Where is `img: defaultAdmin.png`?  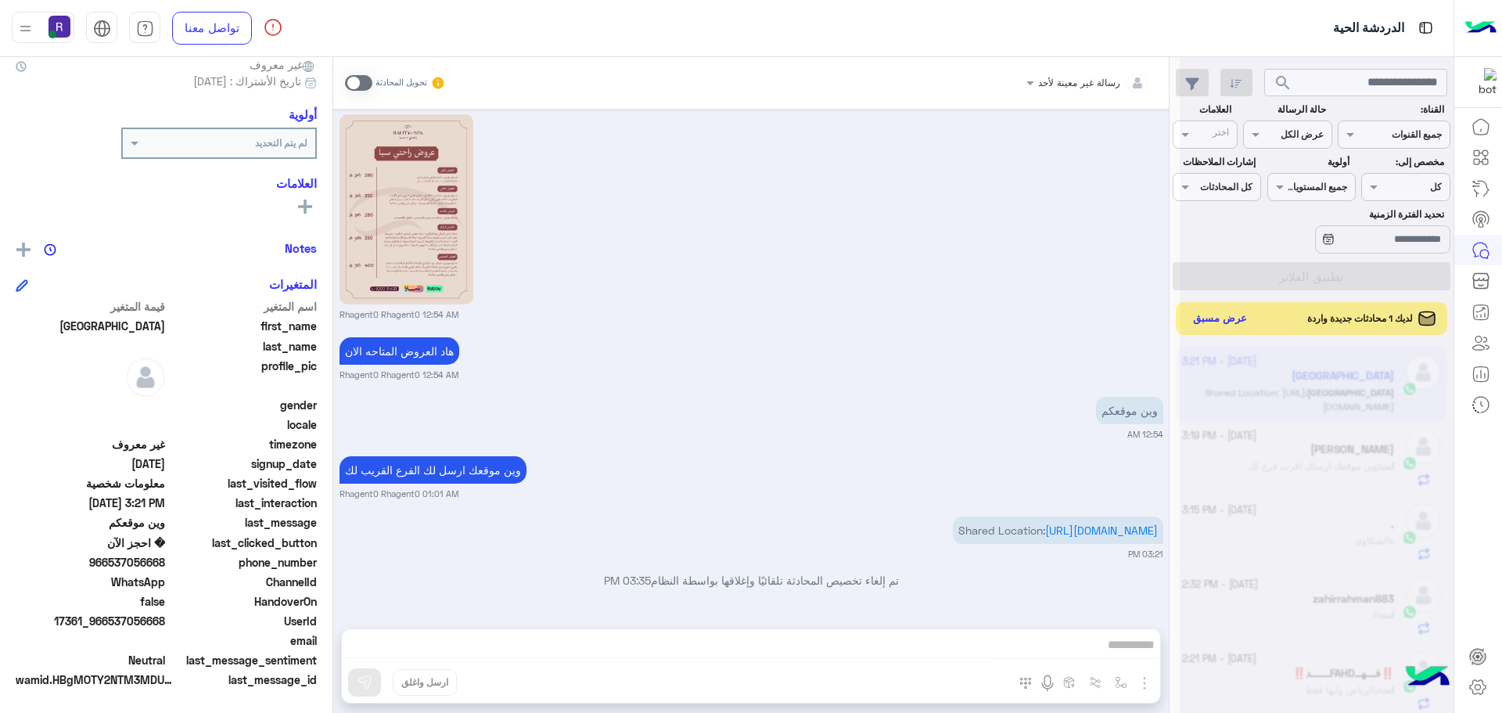 img: defaultAdmin.png is located at coordinates (146, 377).